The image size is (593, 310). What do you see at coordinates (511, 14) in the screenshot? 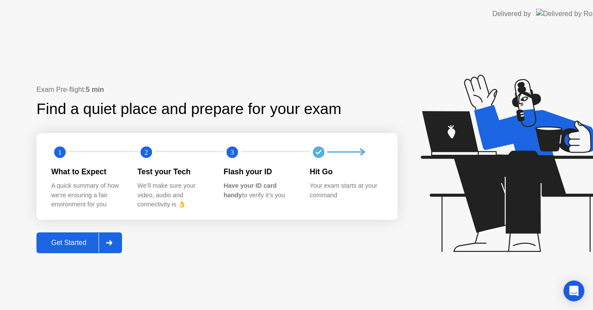
I see `div: Delivered by` at bounding box center [511, 14].